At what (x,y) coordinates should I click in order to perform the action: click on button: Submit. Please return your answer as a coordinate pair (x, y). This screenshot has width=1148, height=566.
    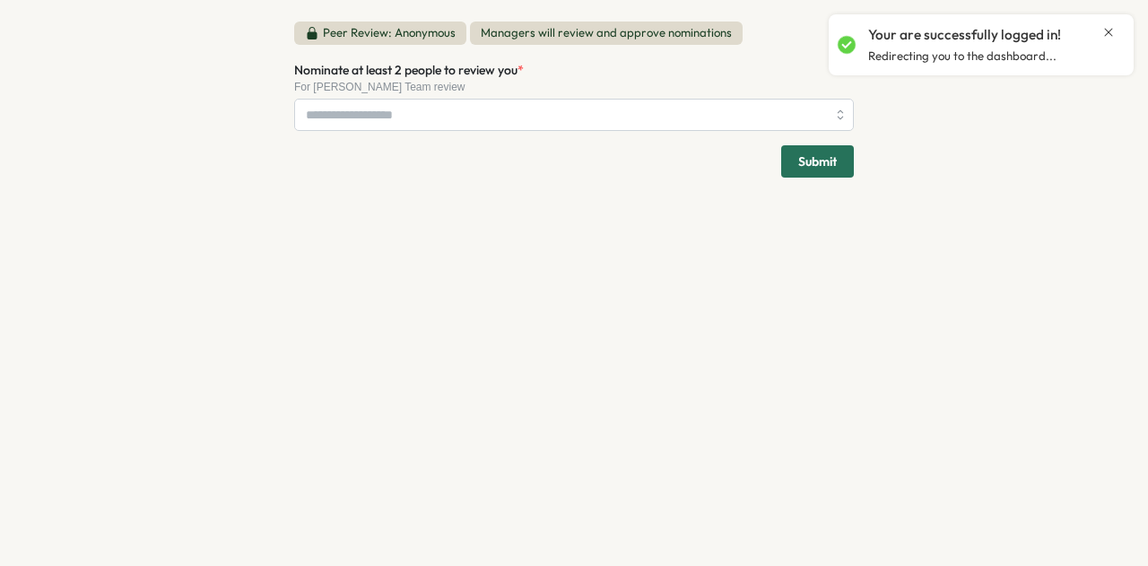
    Looking at the image, I should click on (817, 161).